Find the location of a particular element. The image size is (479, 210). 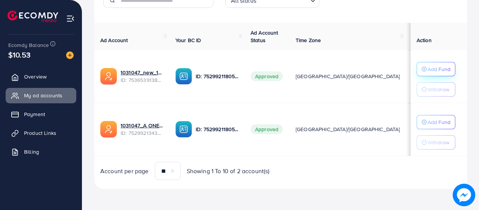

img: menu is located at coordinates (70, 18).